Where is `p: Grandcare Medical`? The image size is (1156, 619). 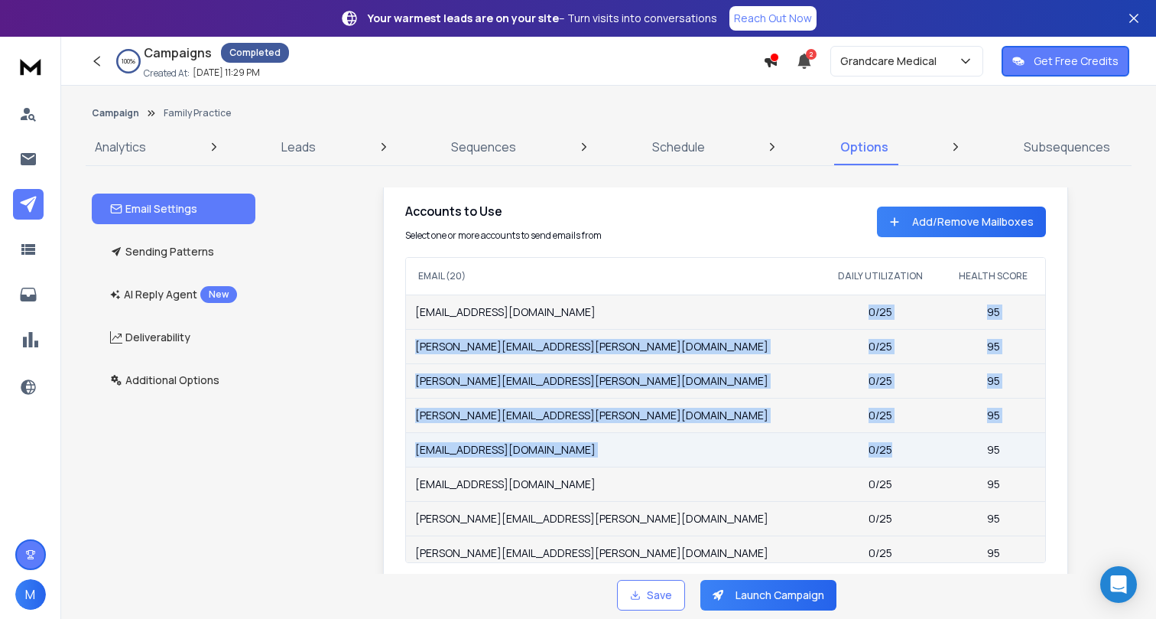 p: Grandcare Medical is located at coordinates (892, 61).